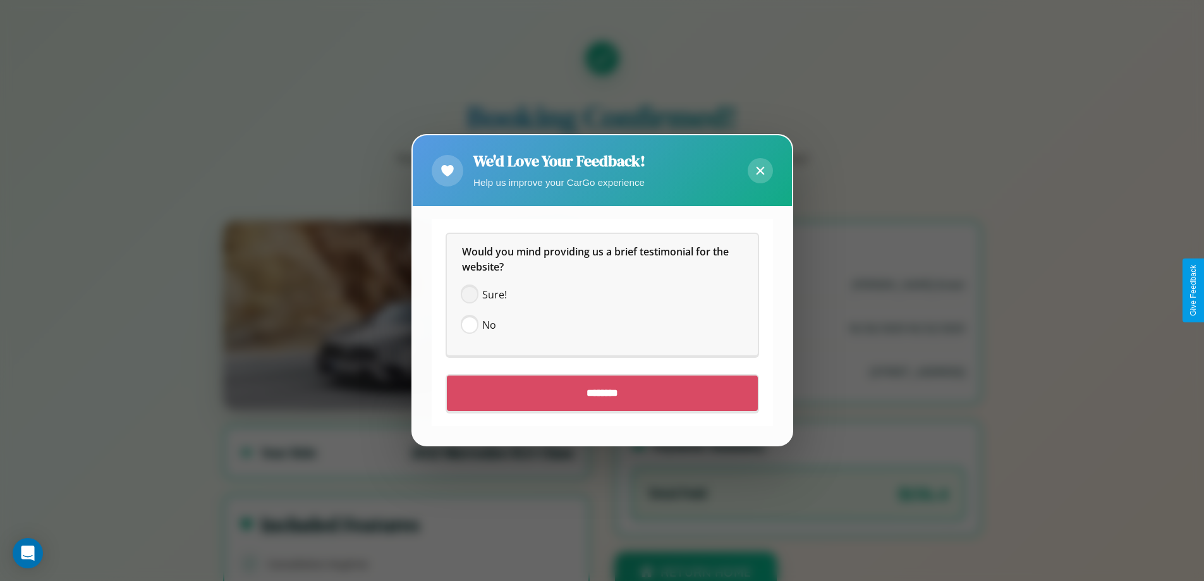 The height and width of the screenshot is (581, 1204). What do you see at coordinates (597, 260) in the screenshot?
I see `span: Would you mind providing us a brief testimonial for the website?` at bounding box center [597, 260].